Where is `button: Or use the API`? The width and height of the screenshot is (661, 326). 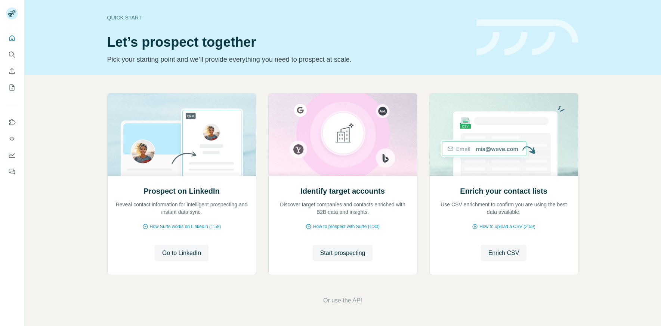 button: Or use the API is located at coordinates (343, 300).